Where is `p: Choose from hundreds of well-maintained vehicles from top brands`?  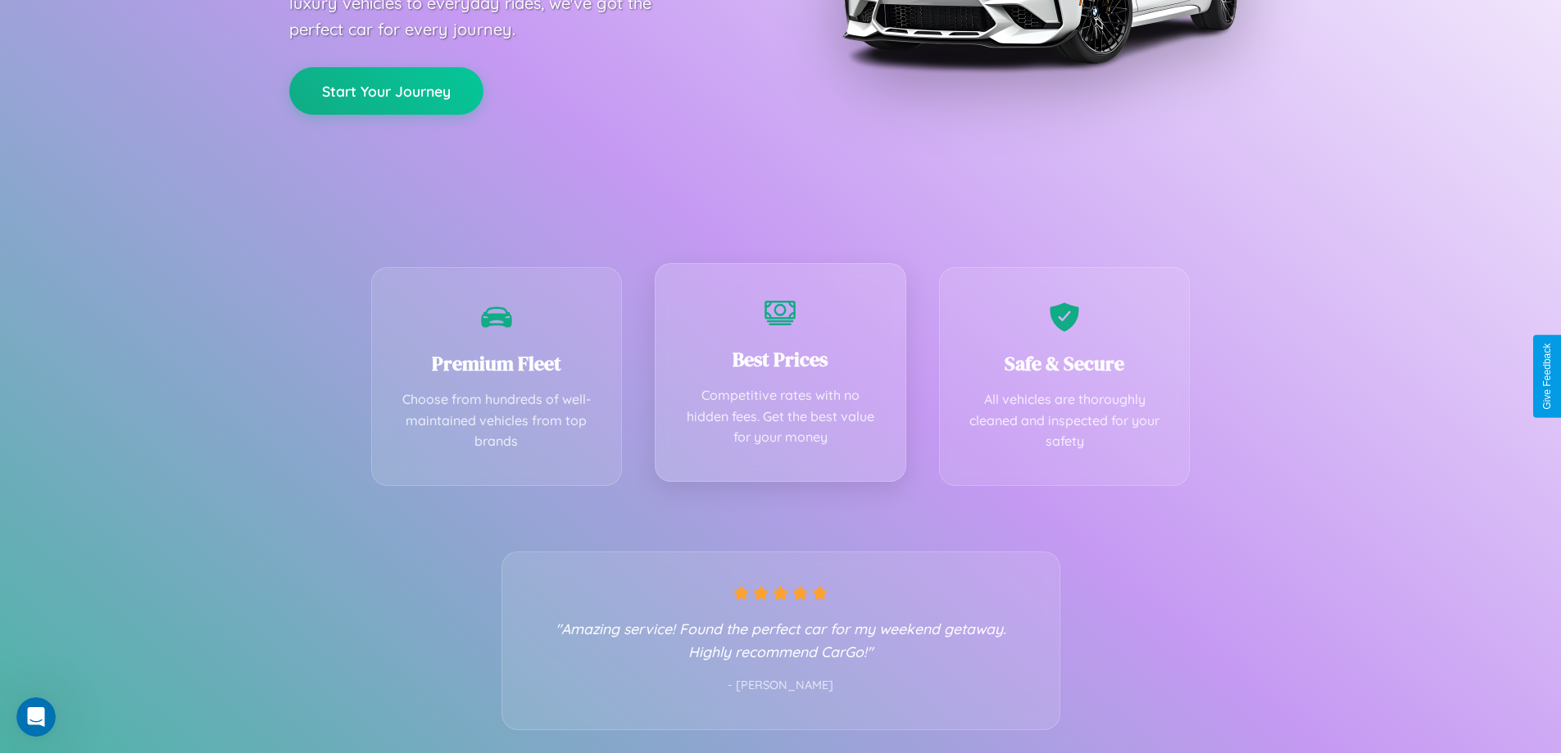 p: Choose from hundreds of well-maintained vehicles from top brands is located at coordinates (497, 420).